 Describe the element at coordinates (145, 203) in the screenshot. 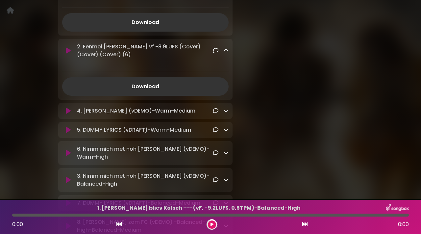

I see `p: 7. DUMMY LYRICS (vDRAFT)-Balanced-Medium` at that location.